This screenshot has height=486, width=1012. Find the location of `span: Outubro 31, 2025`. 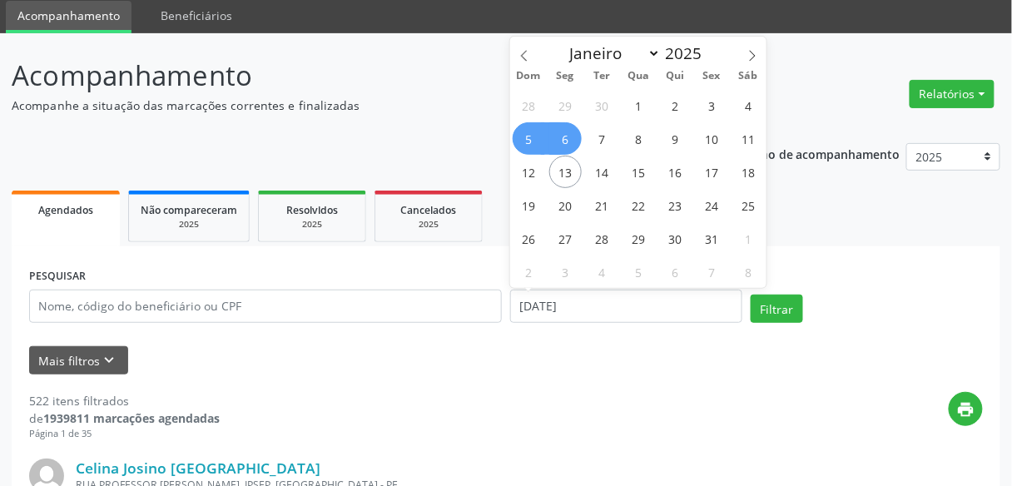

span: Outubro 31, 2025 is located at coordinates (712, 238).